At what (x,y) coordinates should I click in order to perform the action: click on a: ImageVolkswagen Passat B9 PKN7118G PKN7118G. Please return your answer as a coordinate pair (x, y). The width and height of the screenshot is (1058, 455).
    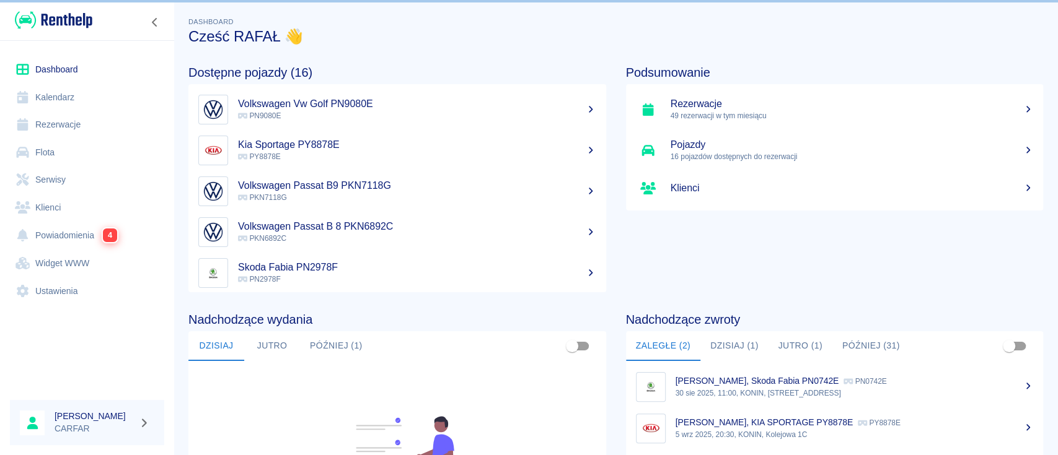
    Looking at the image, I should click on (397, 191).